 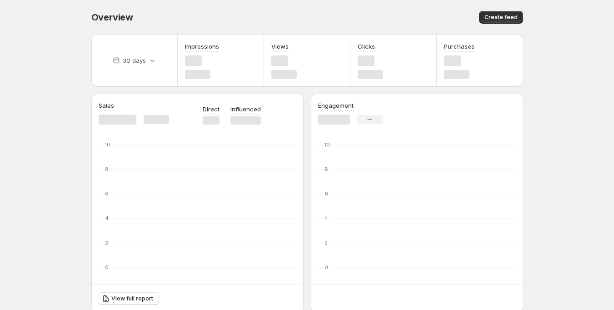 What do you see at coordinates (112, 17) in the screenshot?
I see `span: Overview` at bounding box center [112, 17].